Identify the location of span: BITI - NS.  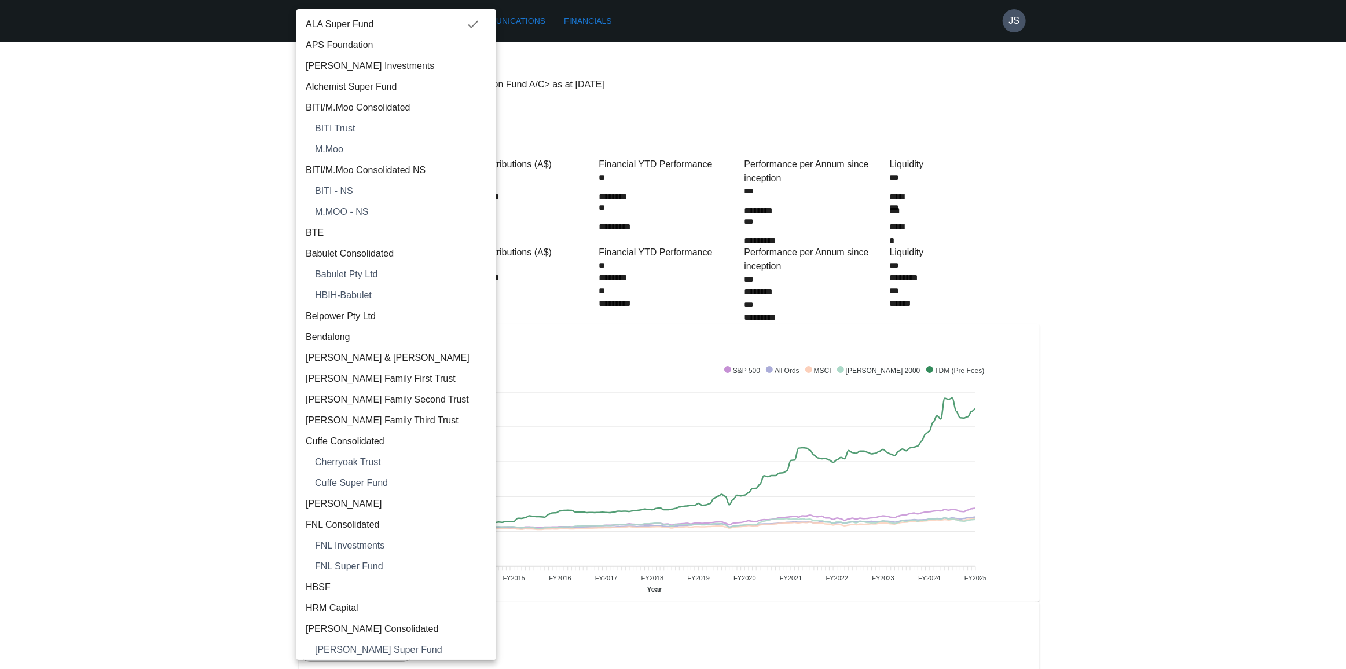
(401, 191).